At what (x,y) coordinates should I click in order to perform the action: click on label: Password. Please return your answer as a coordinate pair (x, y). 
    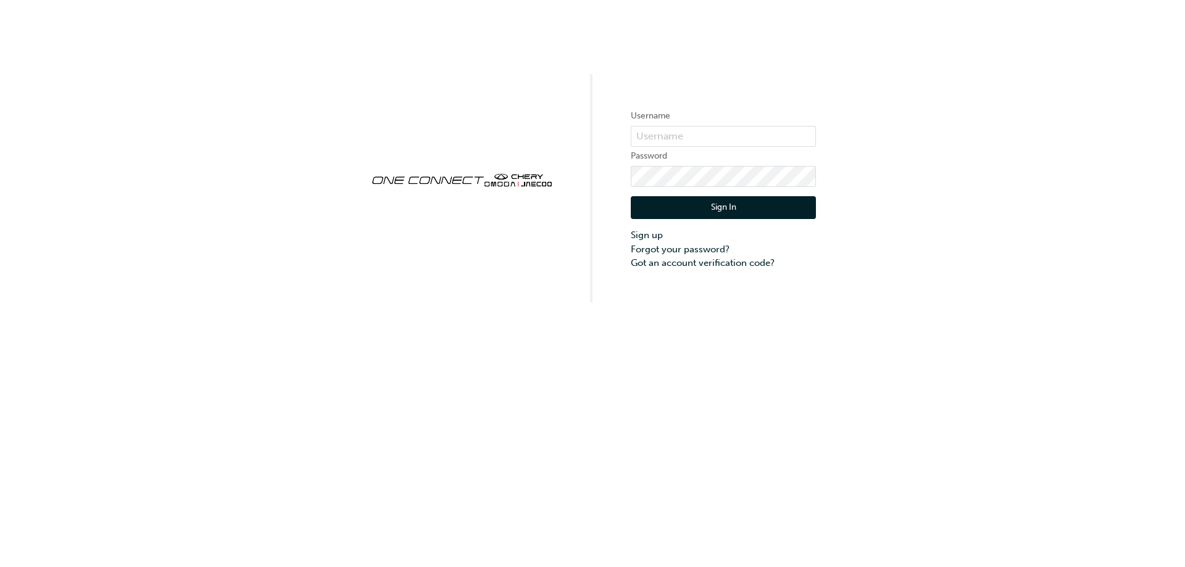
    Looking at the image, I should click on (723, 156).